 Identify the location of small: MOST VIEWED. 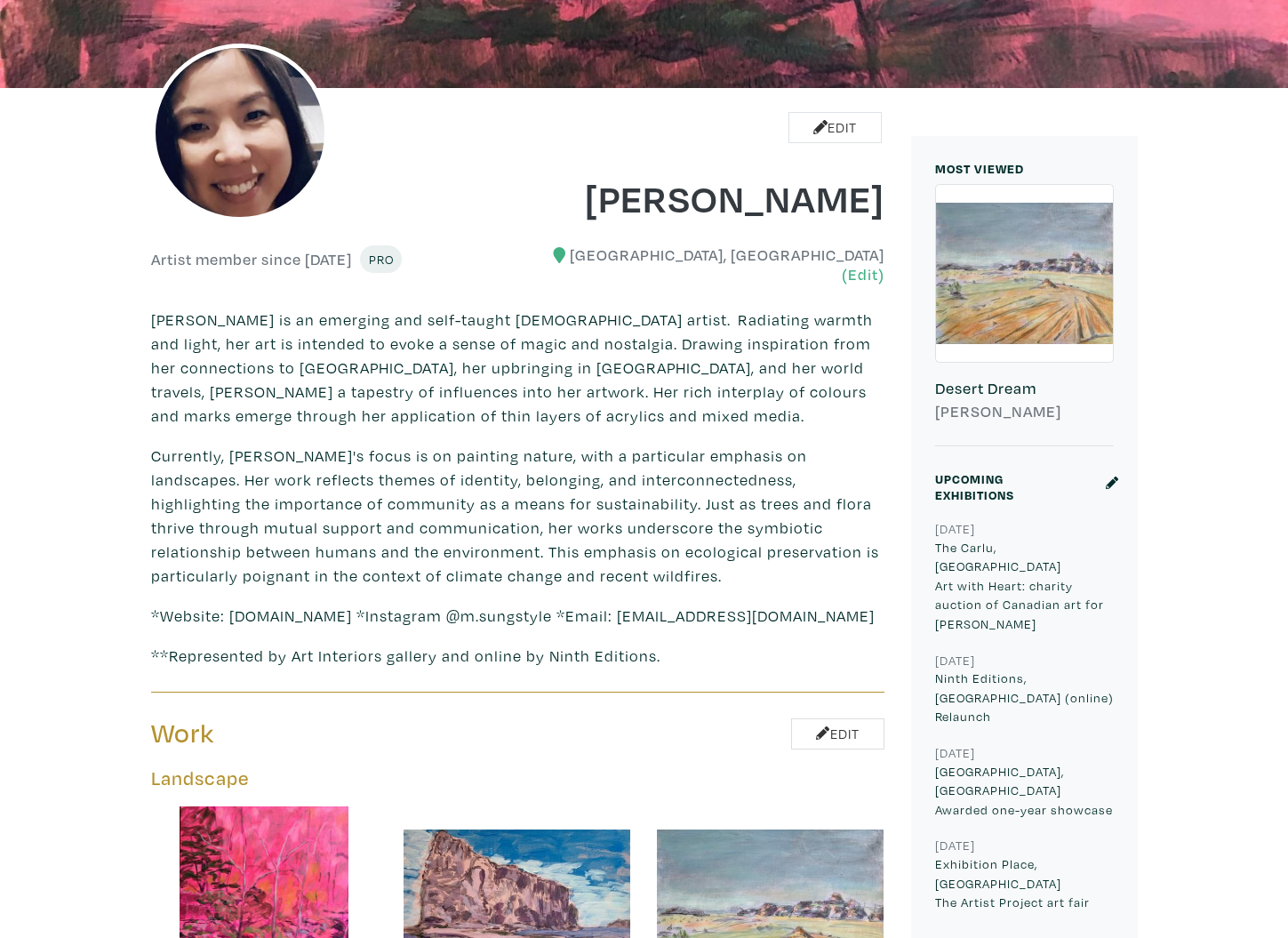
(979, 168).